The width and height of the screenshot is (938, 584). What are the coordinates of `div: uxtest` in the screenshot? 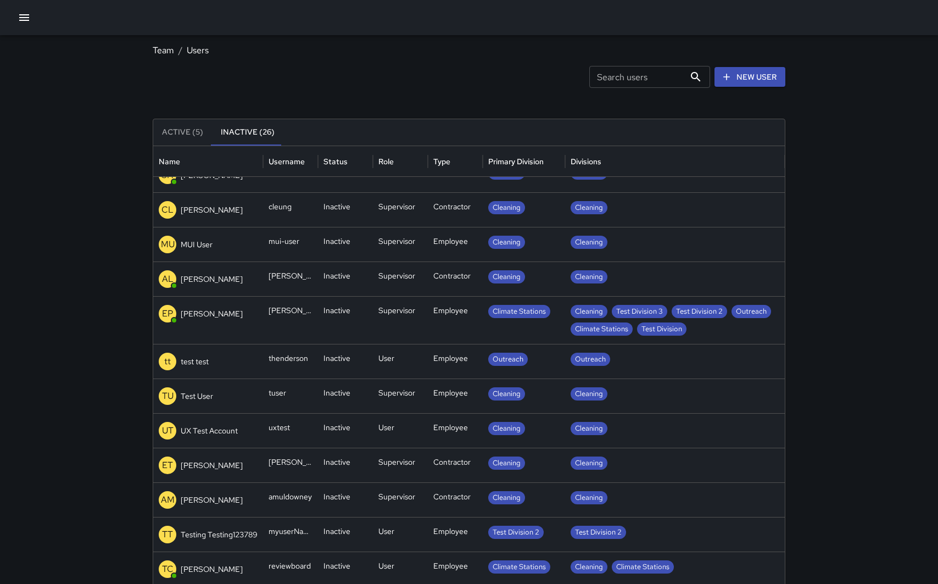 It's located at (290, 430).